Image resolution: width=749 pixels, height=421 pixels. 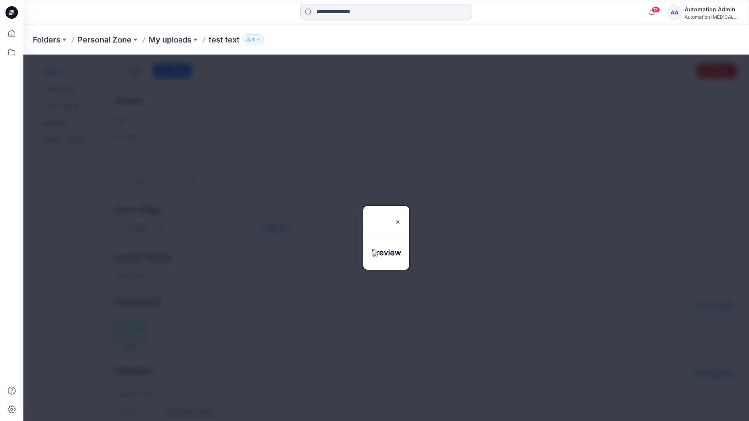 I want to click on p: My uploads, so click(x=170, y=40).